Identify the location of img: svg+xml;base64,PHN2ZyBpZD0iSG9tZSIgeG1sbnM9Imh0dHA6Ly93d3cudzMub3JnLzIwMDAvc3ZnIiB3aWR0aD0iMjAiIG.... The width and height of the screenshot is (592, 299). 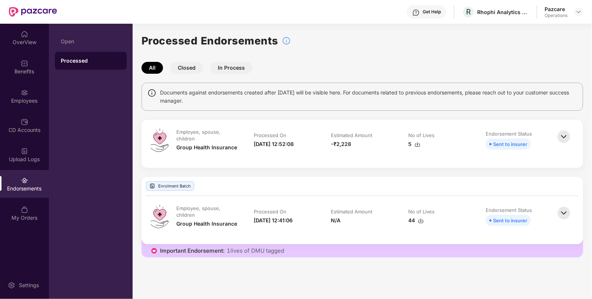
(24, 34).